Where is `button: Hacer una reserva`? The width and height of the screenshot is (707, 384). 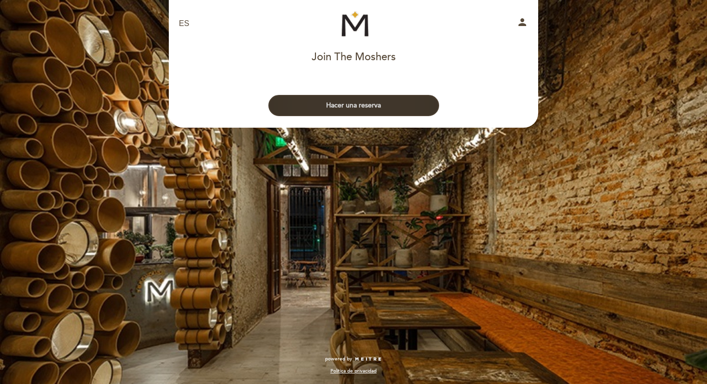 button: Hacer una reserva is located at coordinates (354, 105).